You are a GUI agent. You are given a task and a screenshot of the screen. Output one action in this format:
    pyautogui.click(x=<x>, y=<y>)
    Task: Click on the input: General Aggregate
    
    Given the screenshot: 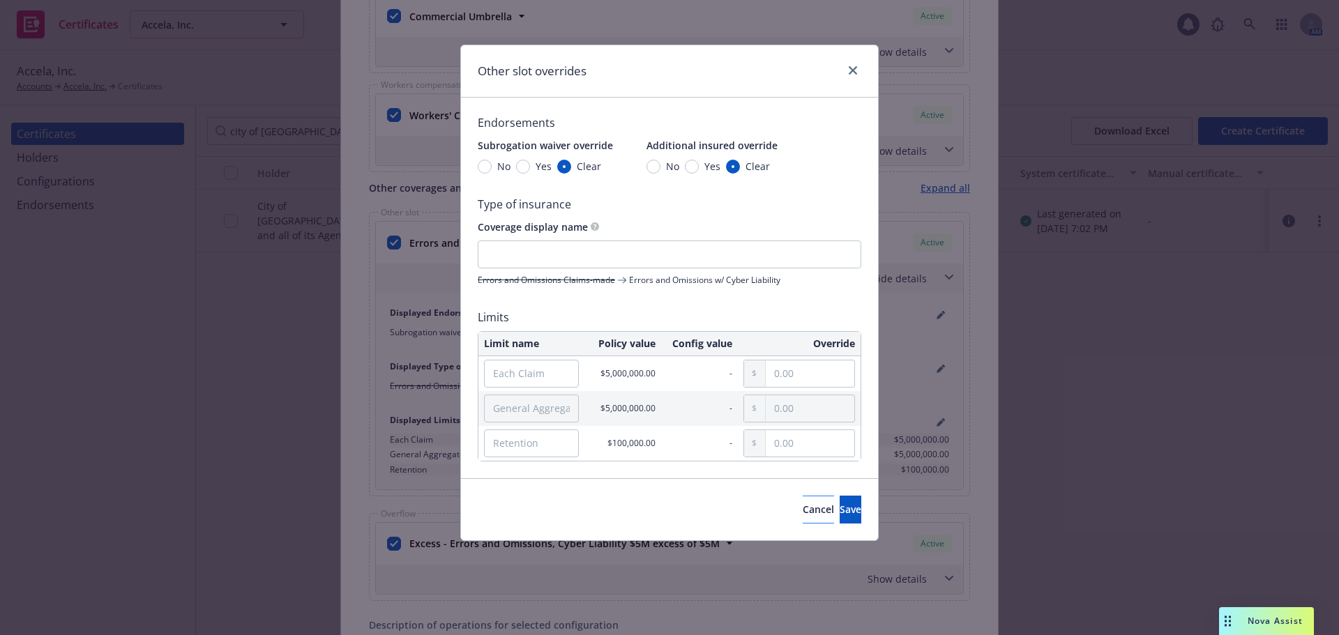 What is the action you would take?
    pyautogui.click(x=531, y=409)
    